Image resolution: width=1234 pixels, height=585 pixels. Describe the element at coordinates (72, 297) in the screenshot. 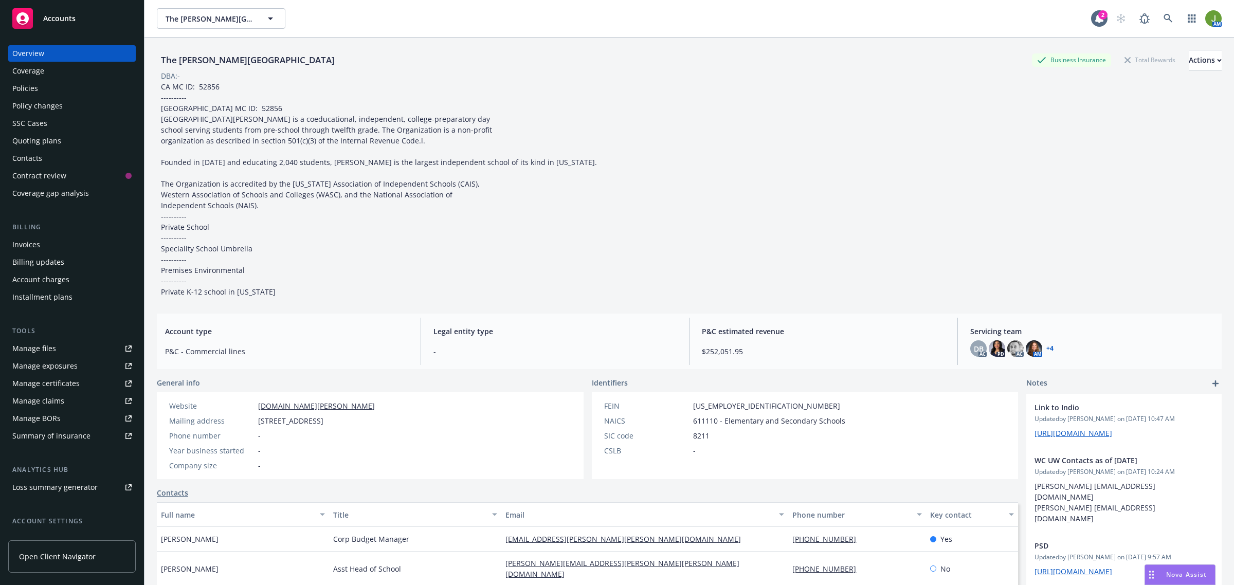

I see `a: Installment plans` at that location.